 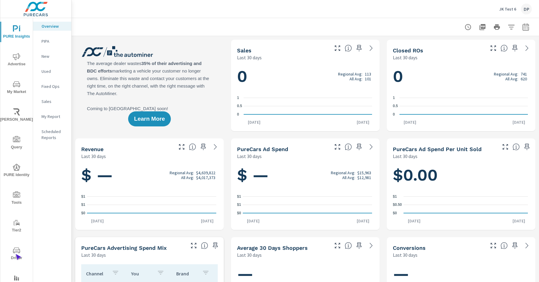 What do you see at coordinates (516, 147) in the screenshot?
I see `span: Average cost of advertising per each vehicle sold at the dealer over the selected date range. The...` at bounding box center [516, 147].